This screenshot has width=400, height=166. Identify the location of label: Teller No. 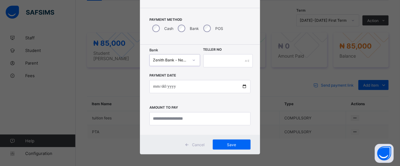
(212, 49).